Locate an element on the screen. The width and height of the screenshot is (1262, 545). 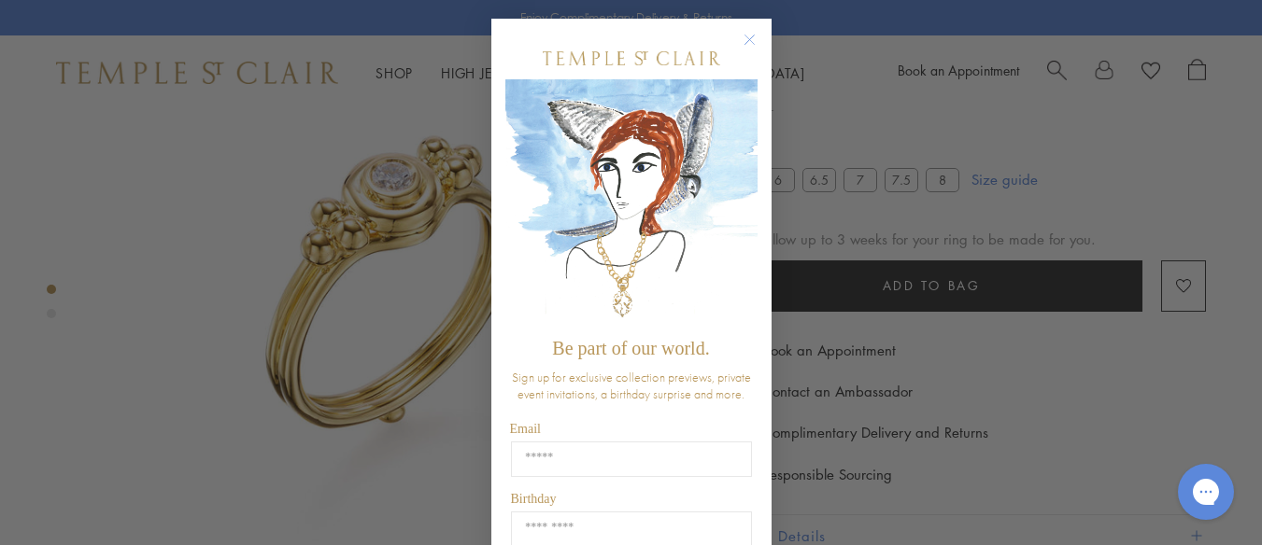
img: c4a9eb12-d91a-4d4a-8ee0-386386f4f338.jpeg is located at coordinates (631, 204).